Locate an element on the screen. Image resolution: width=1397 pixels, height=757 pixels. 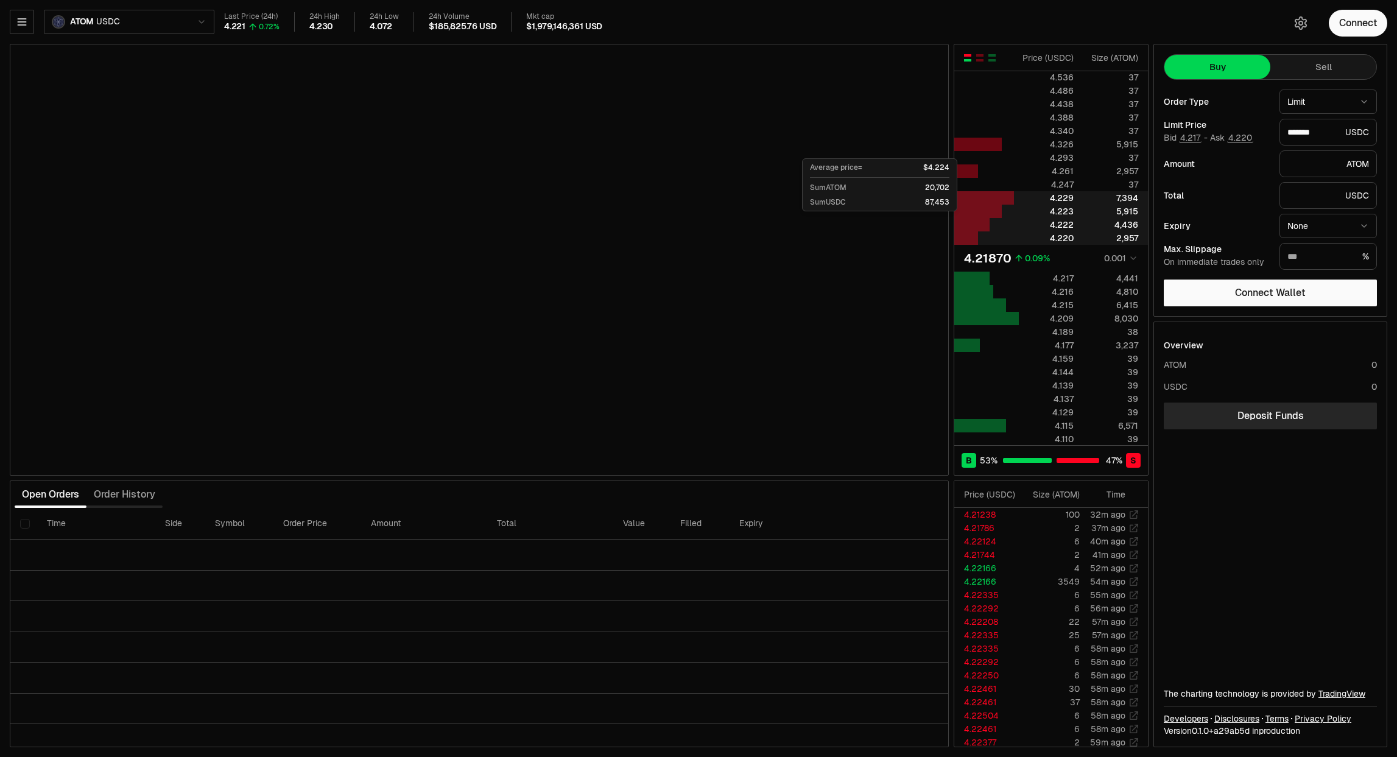
td: 4.22377 is located at coordinates (987, 742).